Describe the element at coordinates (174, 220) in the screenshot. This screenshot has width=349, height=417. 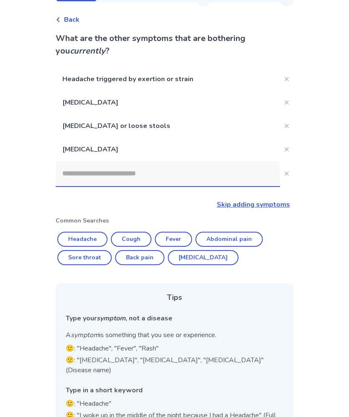
I see `p: Common Searches` at that location.